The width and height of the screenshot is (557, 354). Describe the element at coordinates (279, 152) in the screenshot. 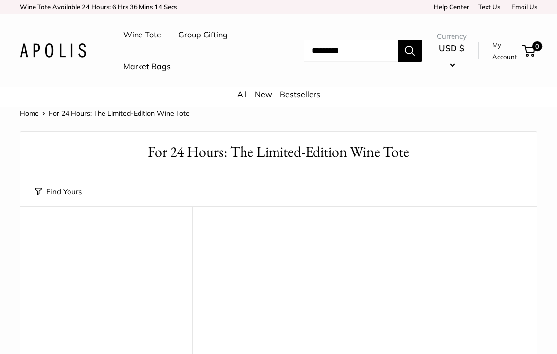

I see `h1: For 24 Hours: The Limited-Edition Wine Tote` at that location.